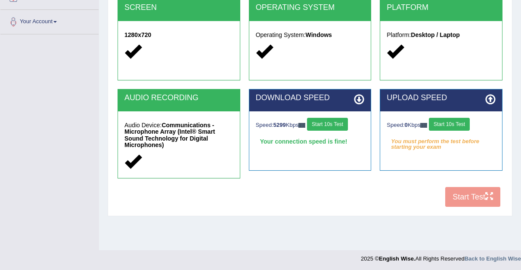 The image size is (521, 270). Describe the element at coordinates (435, 35) in the screenshot. I see `strong: Desktop / Laptop` at that location.